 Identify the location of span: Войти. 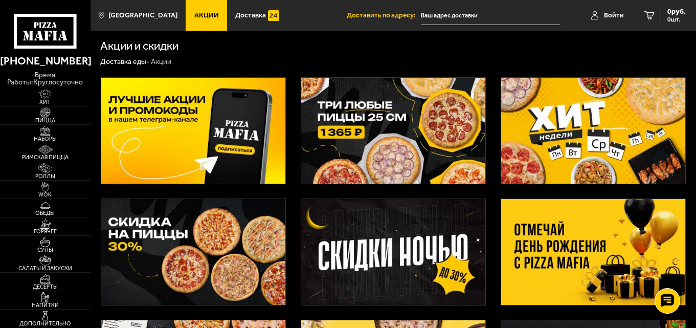
(614, 15).